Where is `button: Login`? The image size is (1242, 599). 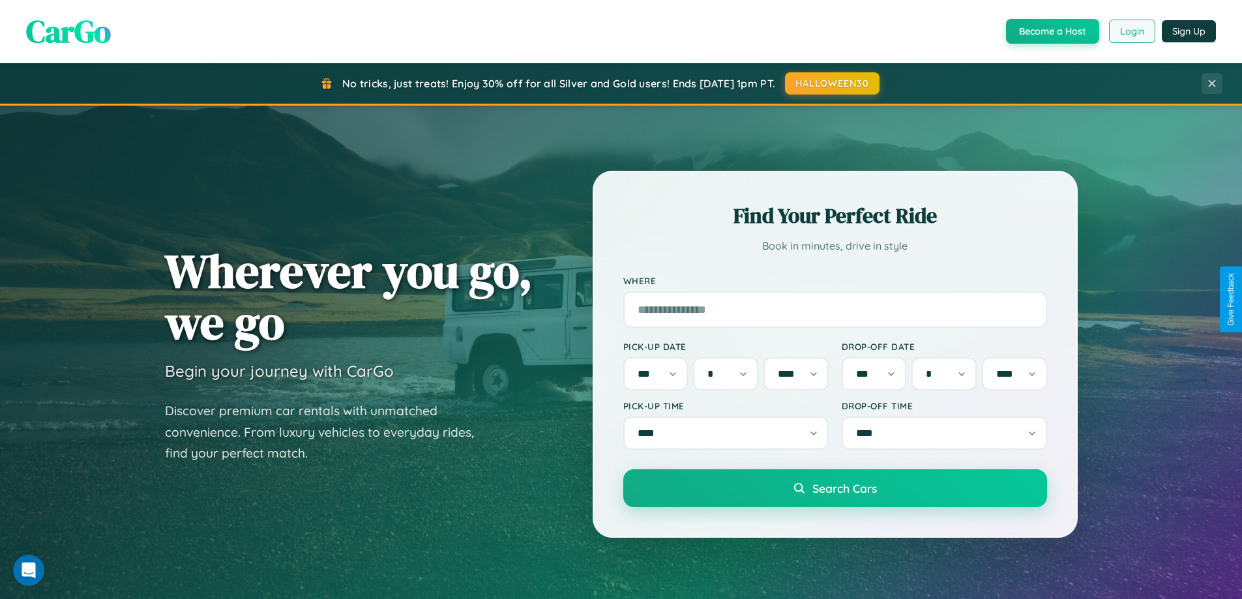 button: Login is located at coordinates (1132, 31).